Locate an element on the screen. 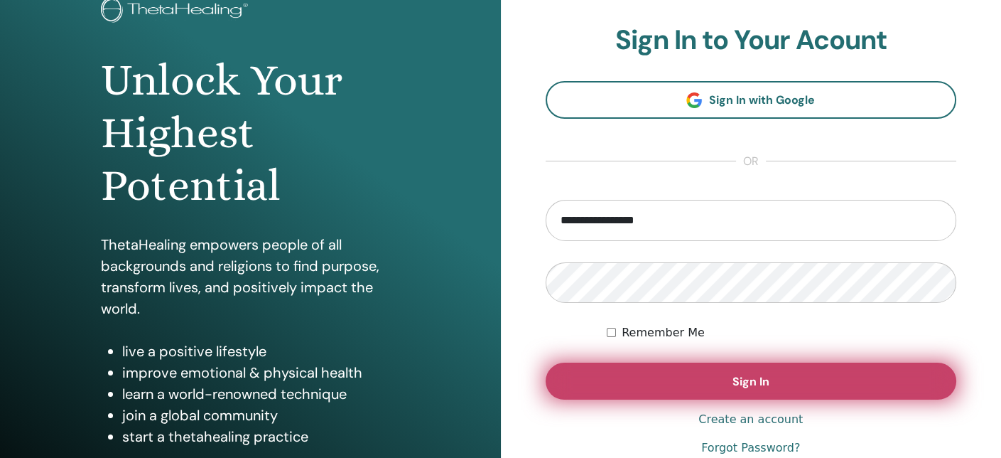 The image size is (1001, 458). p: ThetaHealing empowers people of all backgrounds and religions to find purpose, transform lives, a... is located at coordinates (250, 276).